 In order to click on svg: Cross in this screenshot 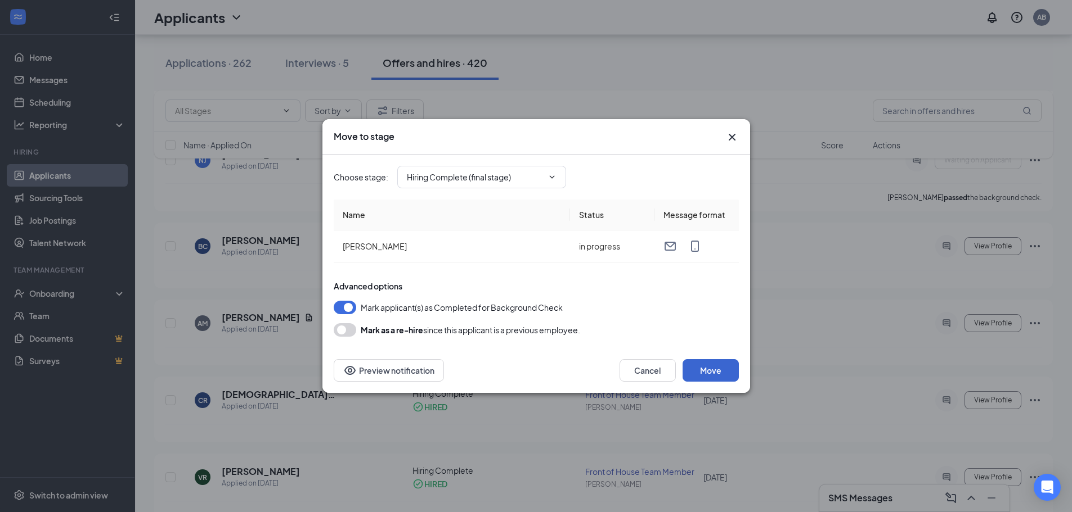, I will do `click(732, 137)`.